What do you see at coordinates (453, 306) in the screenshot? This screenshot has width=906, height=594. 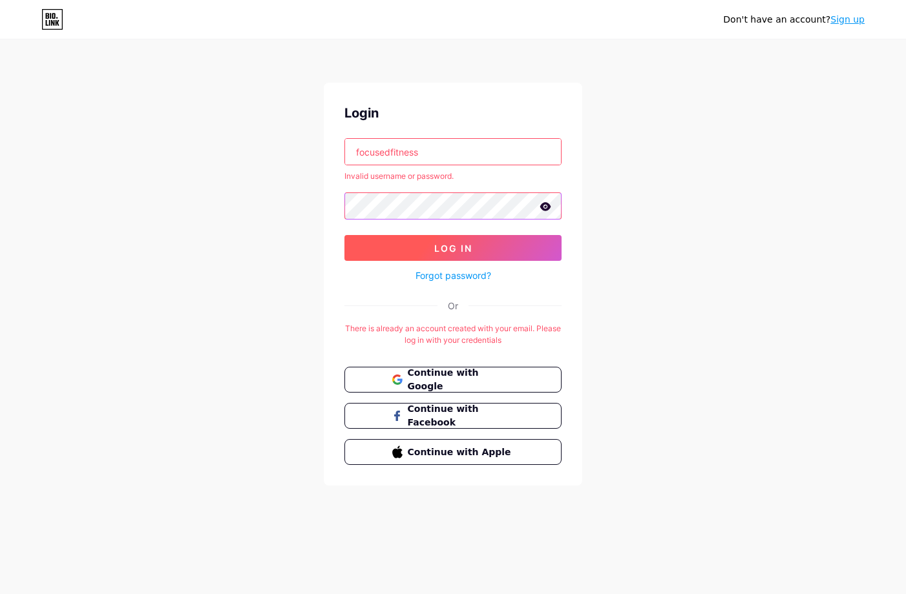 I see `div: Or` at bounding box center [453, 306].